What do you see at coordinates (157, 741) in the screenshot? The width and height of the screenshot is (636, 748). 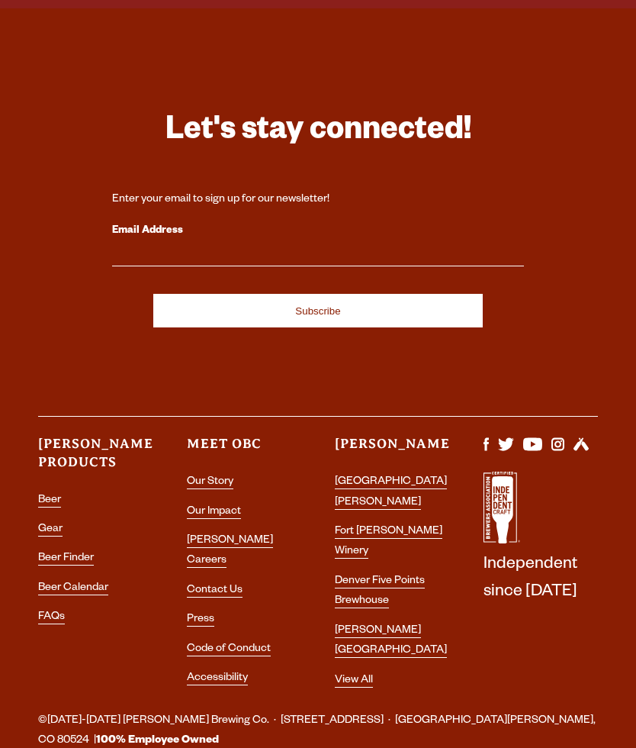 I see `strong: 100% Employee Owned` at bounding box center [157, 741].